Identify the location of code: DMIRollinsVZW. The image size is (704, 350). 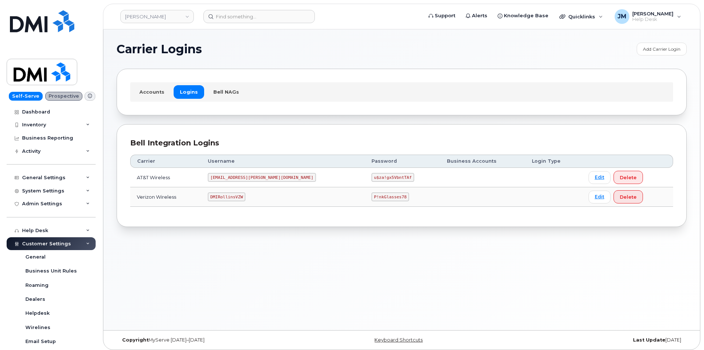
(226, 197).